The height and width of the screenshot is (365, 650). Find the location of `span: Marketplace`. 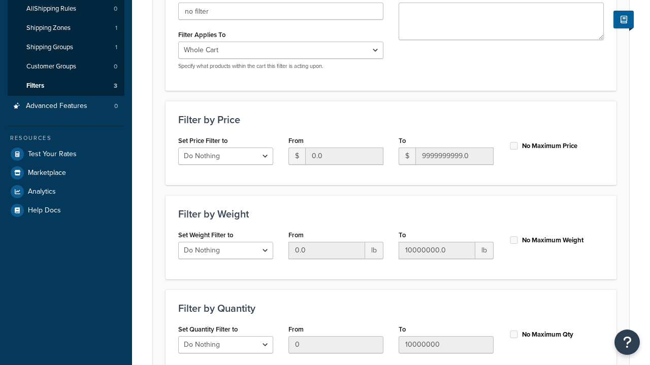

span: Marketplace is located at coordinates (47, 173).